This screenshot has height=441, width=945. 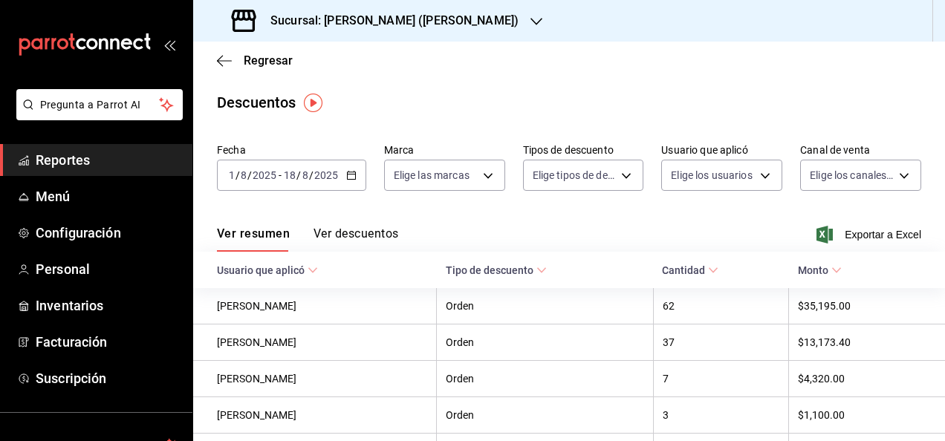 What do you see at coordinates (108, 305) in the screenshot?
I see `span: Inventarios` at bounding box center [108, 305].